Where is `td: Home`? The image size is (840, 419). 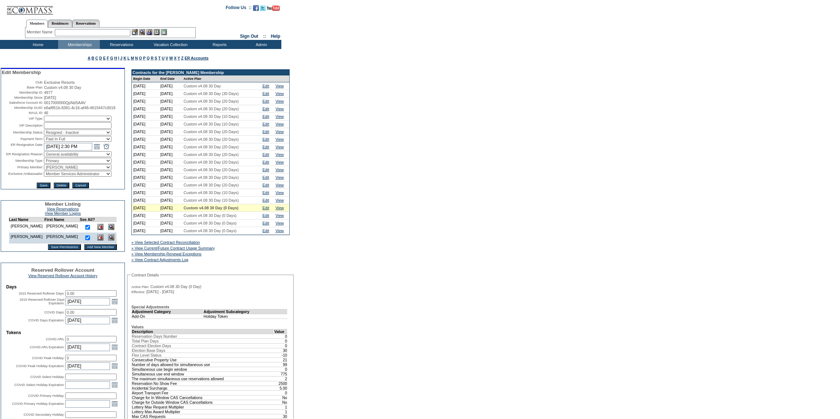
td: Home is located at coordinates (37, 44).